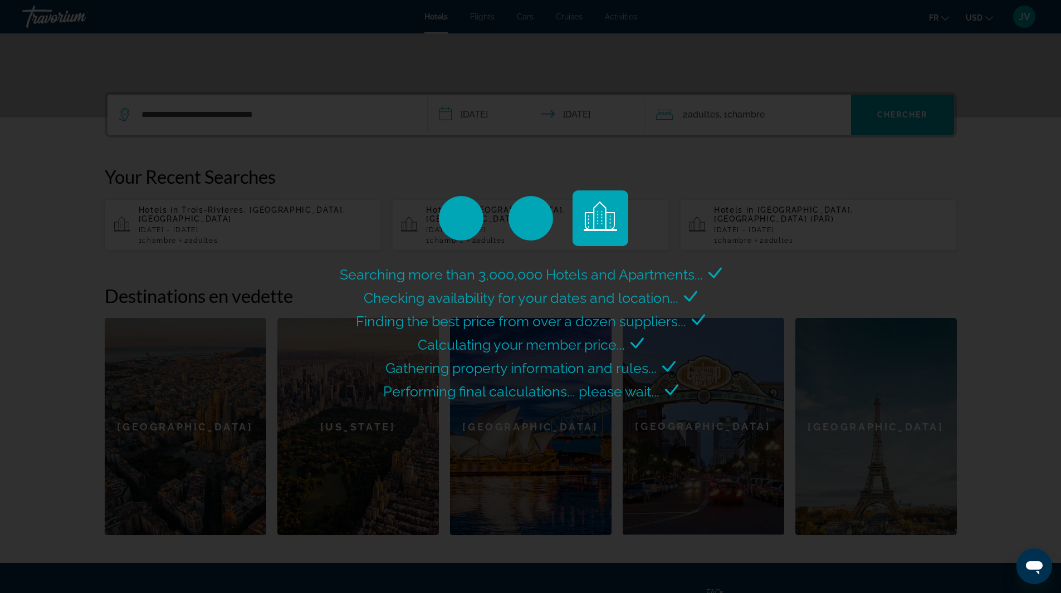  I want to click on span: Gathering property information and rules..., so click(521, 368).